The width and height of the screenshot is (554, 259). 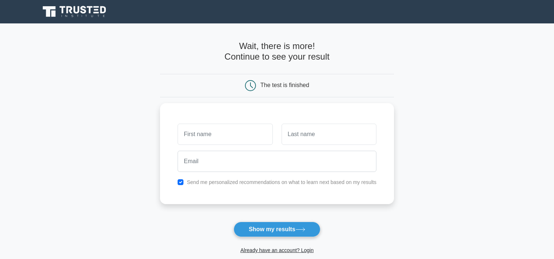 I want to click on div: The test is finished, so click(x=285, y=85).